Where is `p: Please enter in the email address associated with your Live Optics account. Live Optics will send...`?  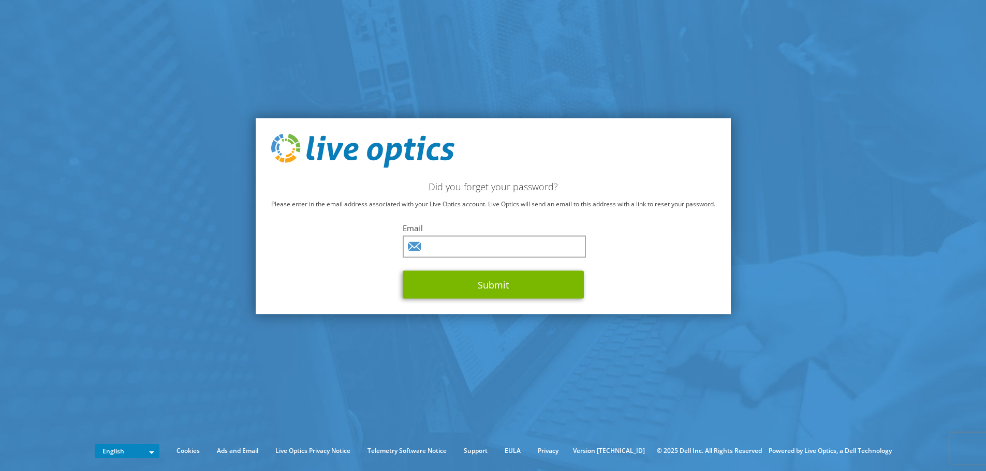
p: Please enter in the email address associated with your Live Optics account. Live Optics will send... is located at coordinates (493, 204).